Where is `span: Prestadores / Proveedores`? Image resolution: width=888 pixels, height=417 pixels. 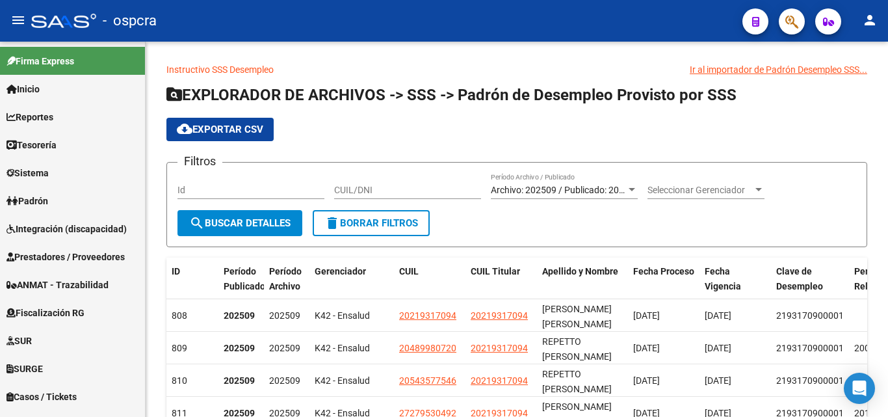 span: Prestadores / Proveedores is located at coordinates (66, 257).